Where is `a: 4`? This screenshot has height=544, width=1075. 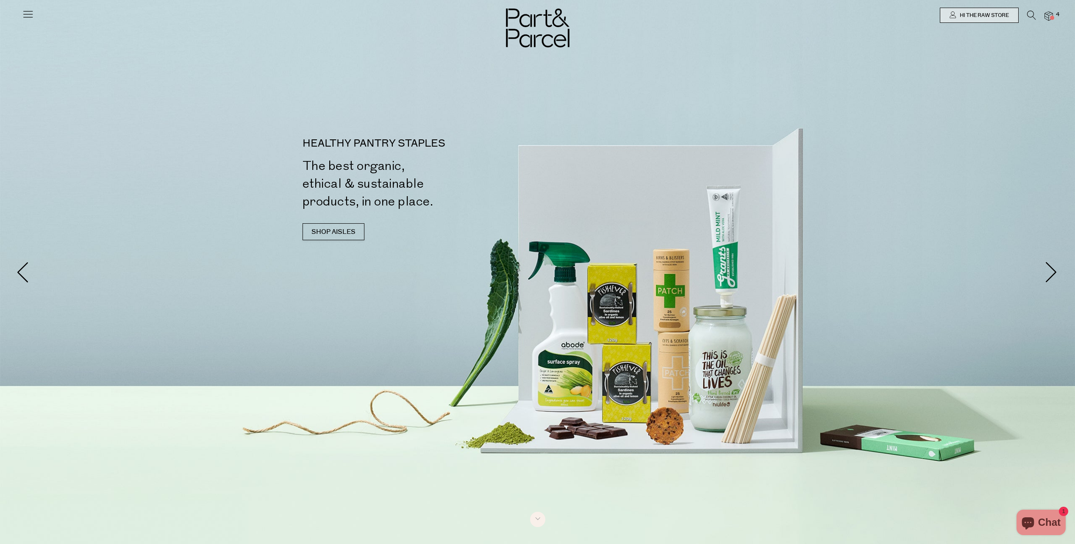
a: 4 is located at coordinates (1048, 16).